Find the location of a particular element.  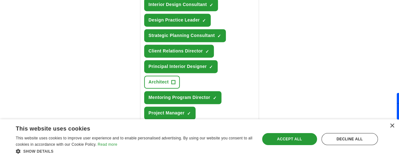

div: Accept all is located at coordinates (289, 139).